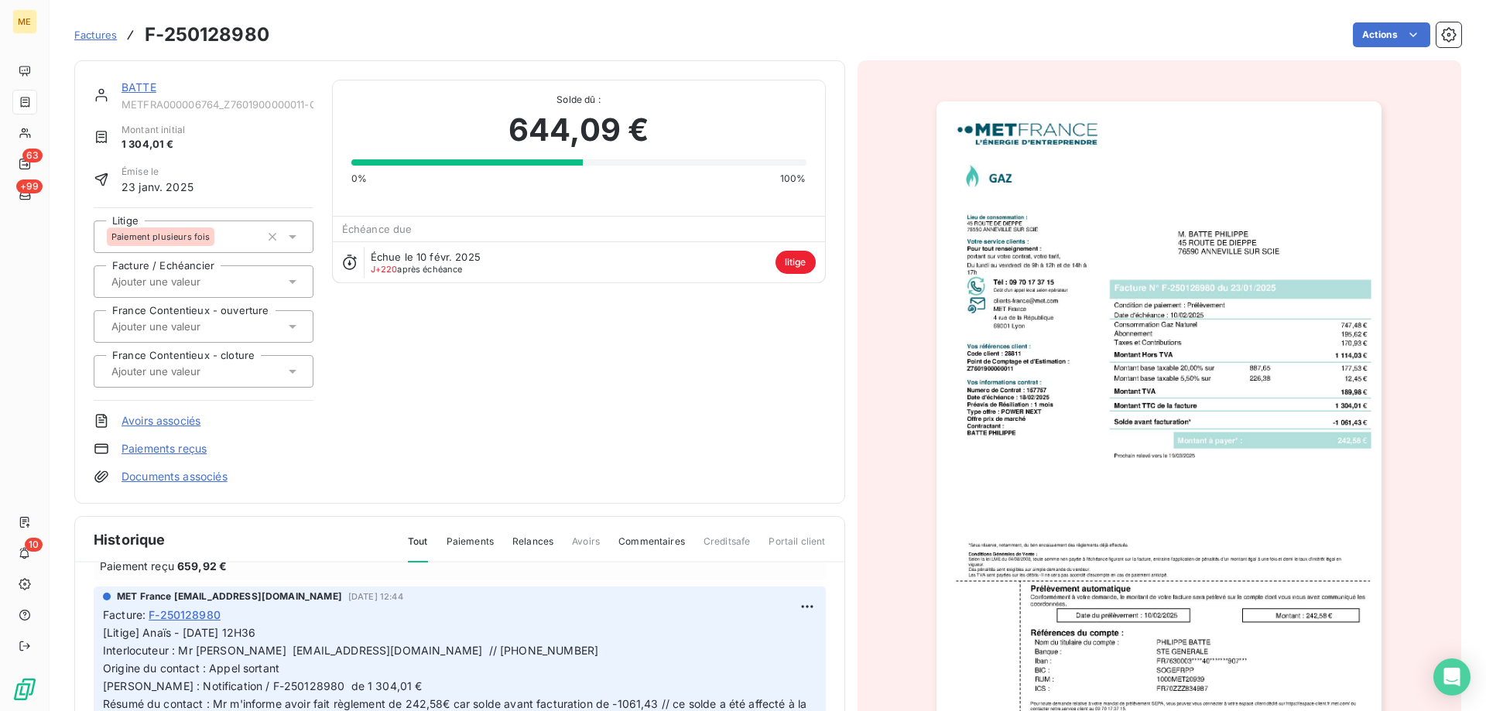 The width and height of the screenshot is (1486, 711). I want to click on span: 0%, so click(359, 179).